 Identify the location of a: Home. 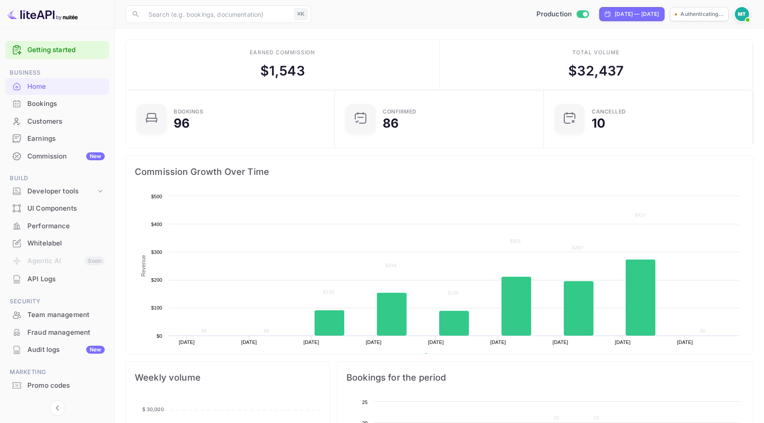
(57, 86).